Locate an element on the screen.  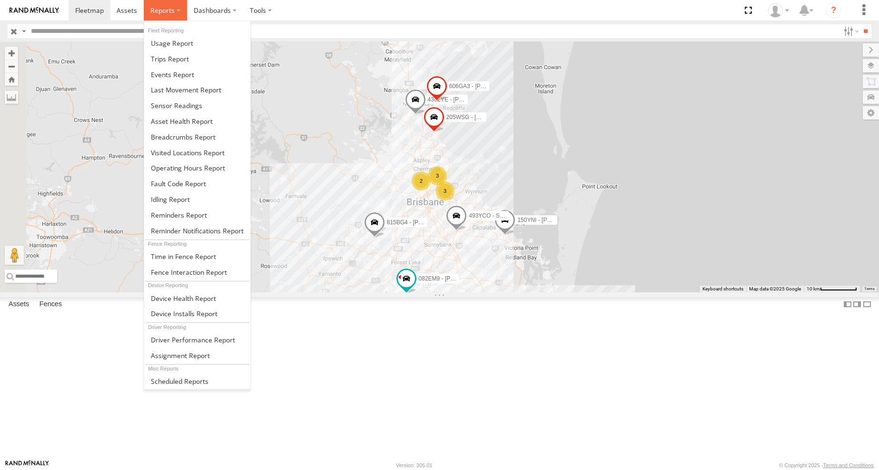
a: Visit our Website is located at coordinates (27, 465).